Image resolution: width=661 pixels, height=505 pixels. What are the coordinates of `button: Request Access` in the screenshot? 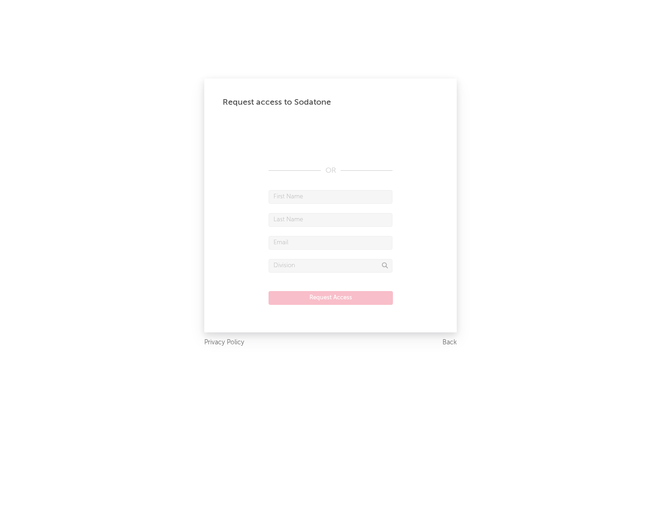 It's located at (331, 298).